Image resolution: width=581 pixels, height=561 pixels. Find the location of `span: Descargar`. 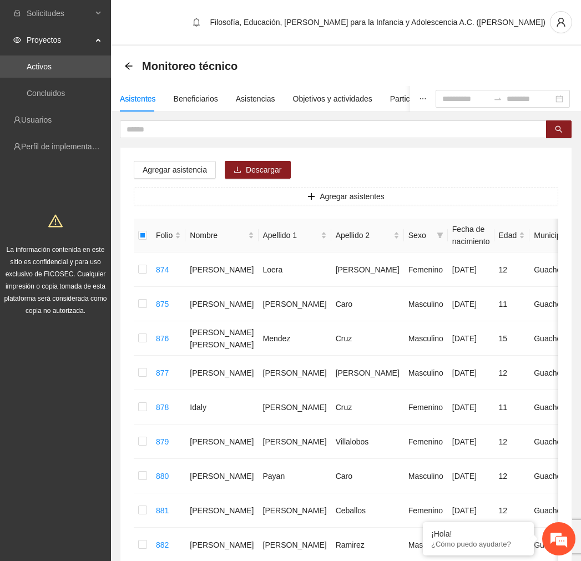

span: Descargar is located at coordinates (263, 170).